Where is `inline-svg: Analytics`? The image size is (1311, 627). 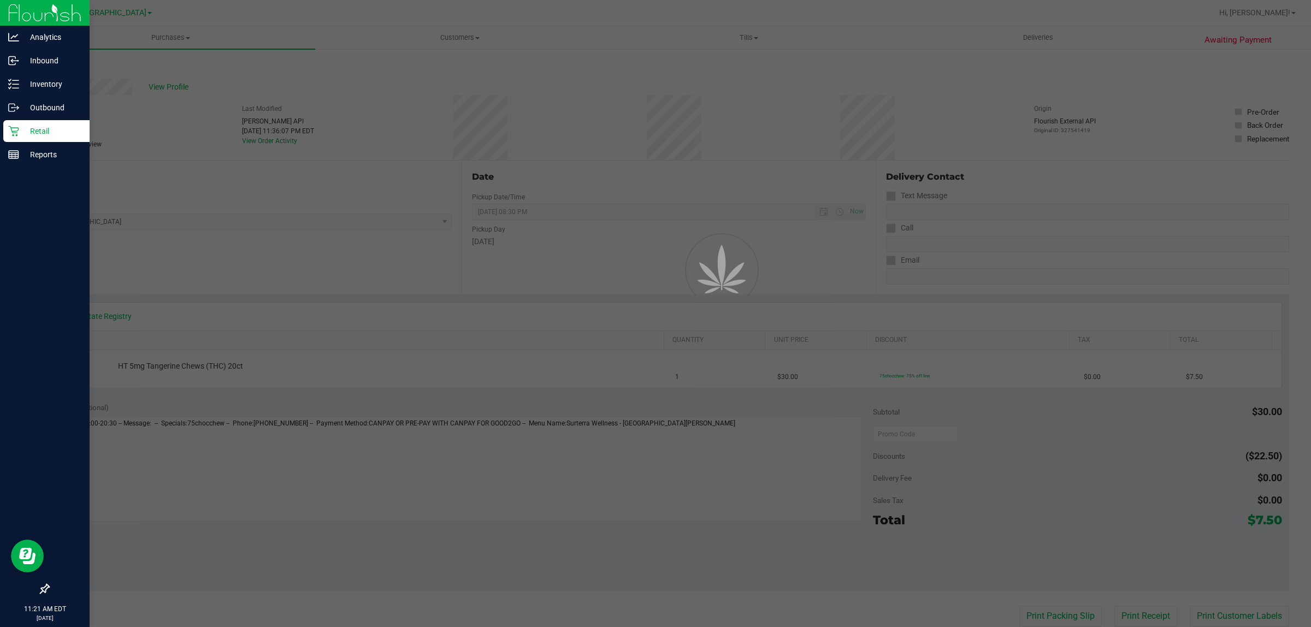 inline-svg: Analytics is located at coordinates (14, 37).